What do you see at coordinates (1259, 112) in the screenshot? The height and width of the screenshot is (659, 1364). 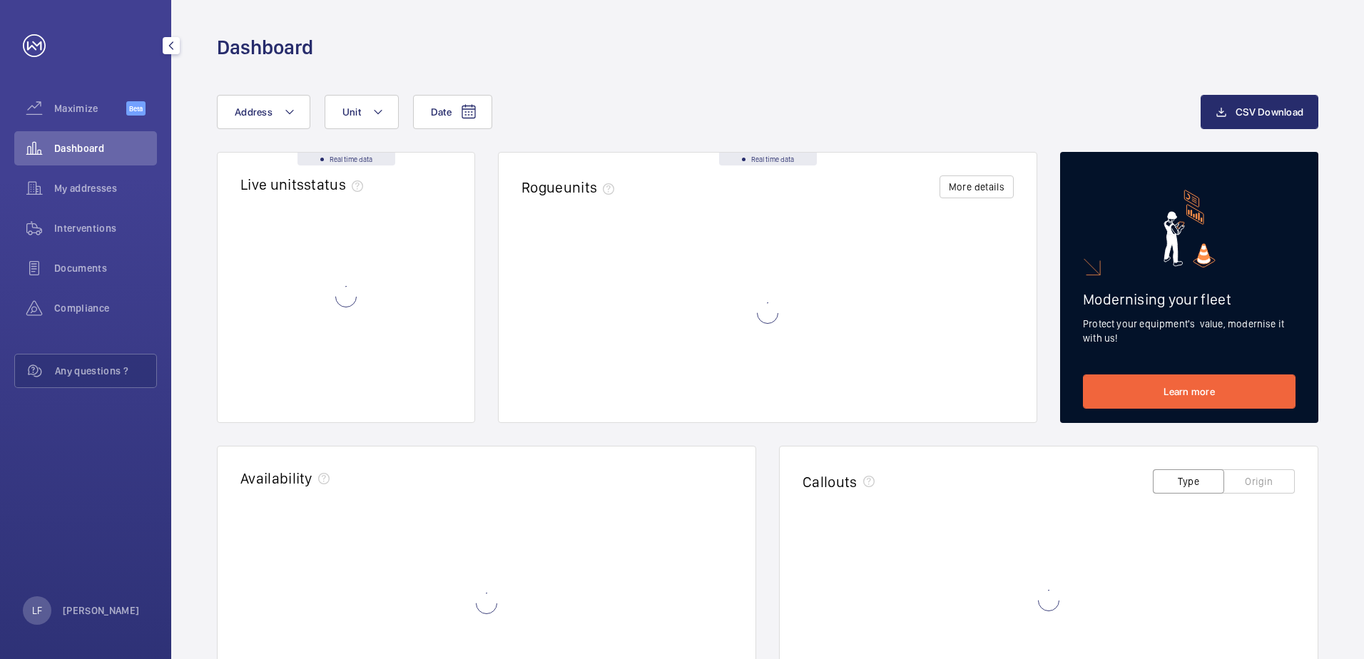 I see `button: CSV Download` at bounding box center [1259, 112].